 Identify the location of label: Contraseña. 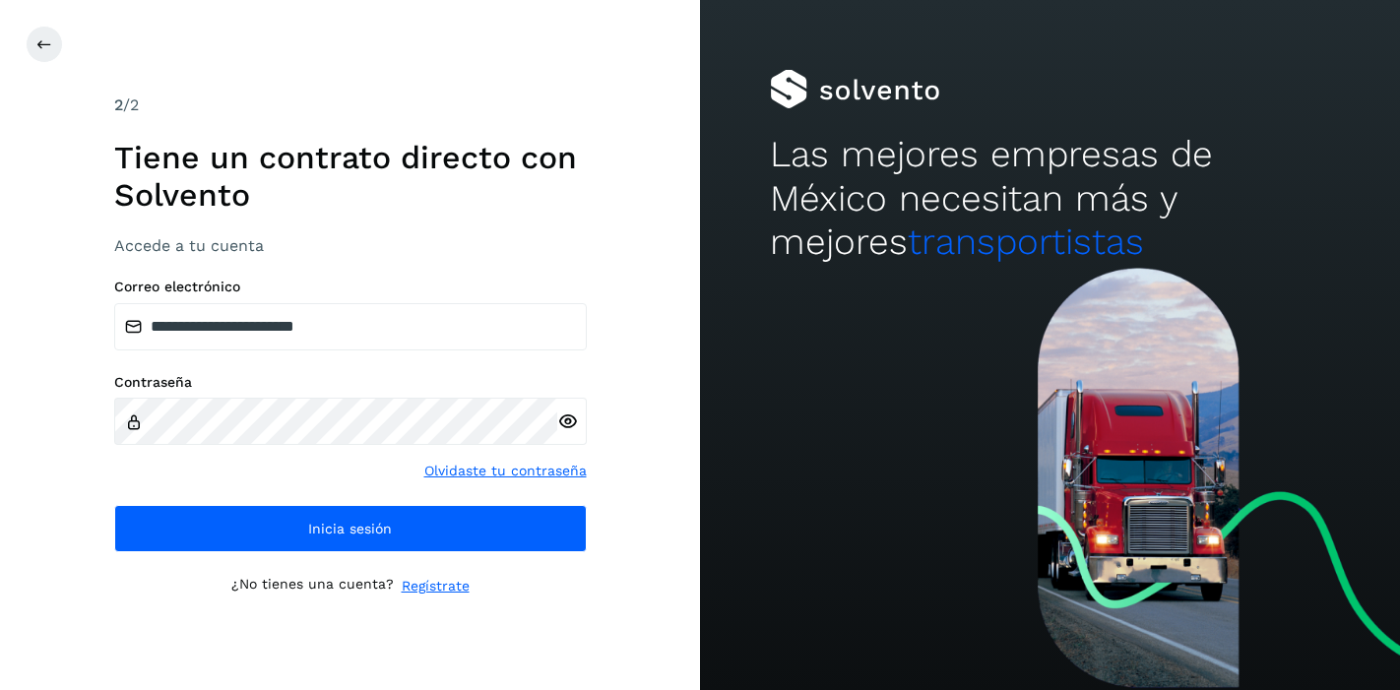
(351, 382).